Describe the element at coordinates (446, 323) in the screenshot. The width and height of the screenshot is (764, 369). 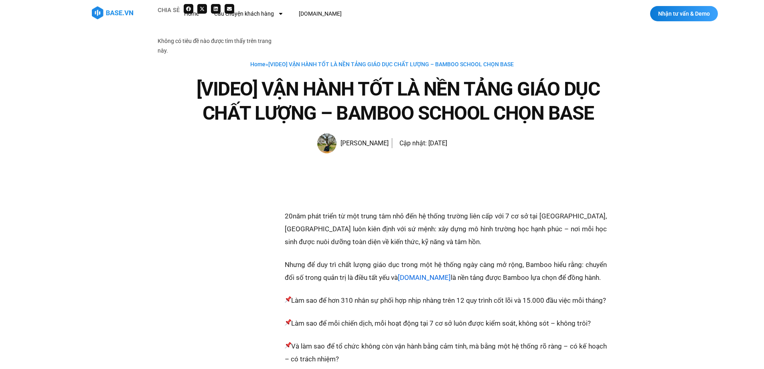
I see `p: Làm sao để mỗi chiến dịch, mỗi hoạt động tại 7 cơ sở luôn được kiểm soát, không sót – không trôi?` at that location.